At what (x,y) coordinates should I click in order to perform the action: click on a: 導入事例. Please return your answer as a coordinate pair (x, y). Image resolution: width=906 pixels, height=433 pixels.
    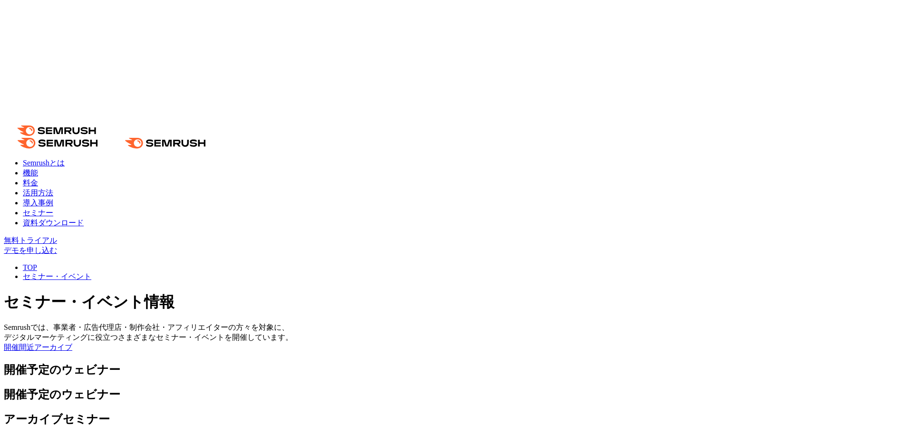
    Looking at the image, I should click on (38, 203).